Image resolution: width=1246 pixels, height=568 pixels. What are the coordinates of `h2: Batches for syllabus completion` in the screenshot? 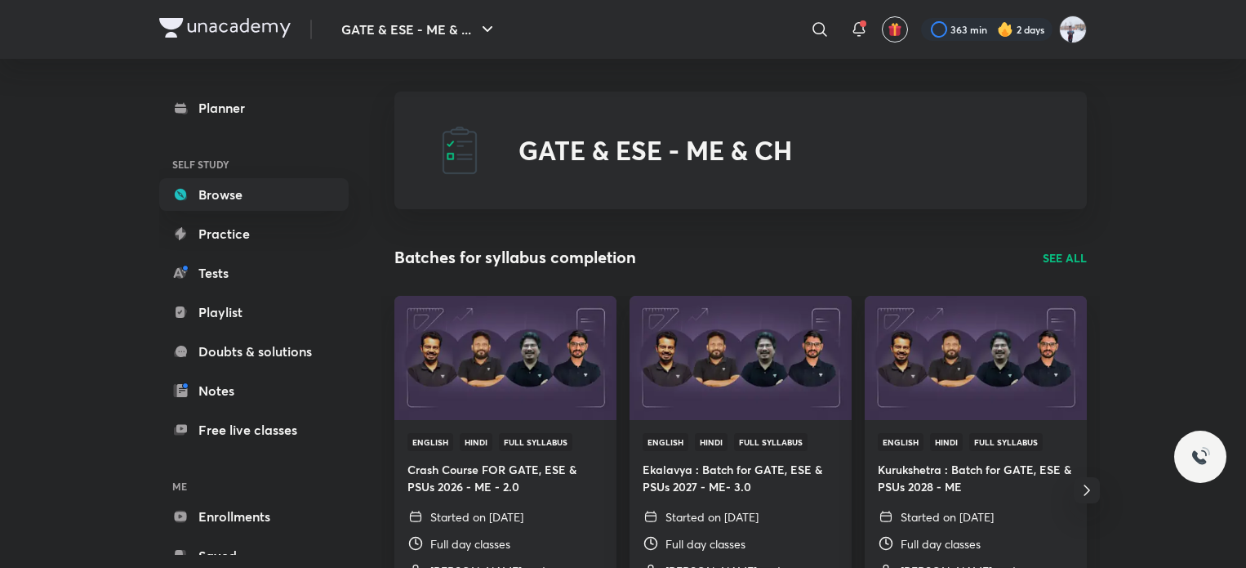 It's located at (515, 257).